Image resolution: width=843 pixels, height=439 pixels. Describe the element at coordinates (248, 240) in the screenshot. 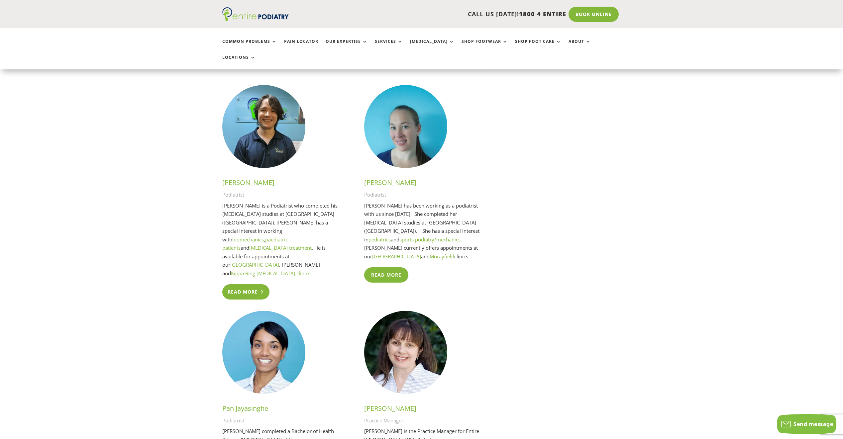

I see `a: biomechanics` at that location.